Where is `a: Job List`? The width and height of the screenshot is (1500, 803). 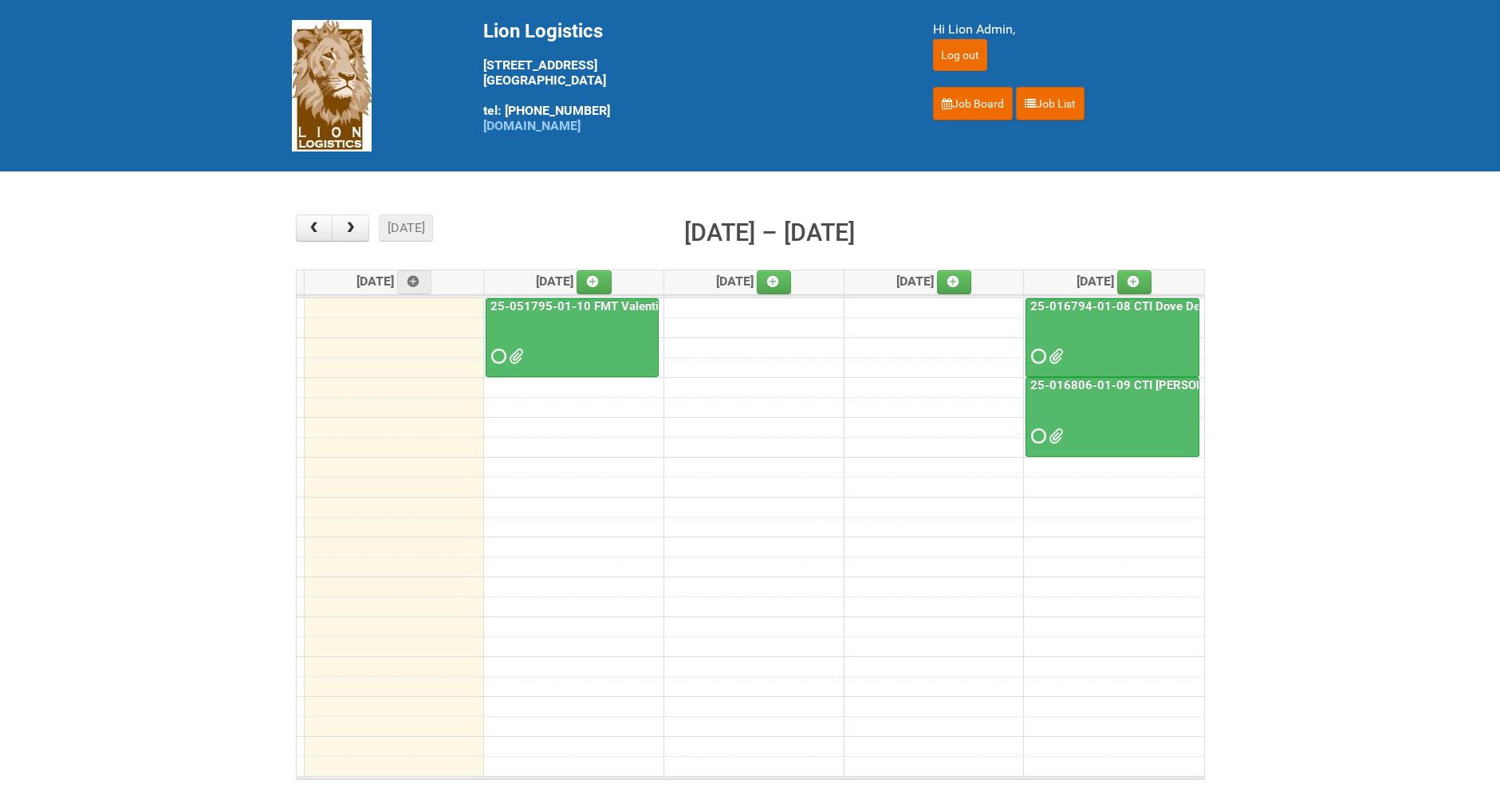
a: Job List is located at coordinates (1050, 104).